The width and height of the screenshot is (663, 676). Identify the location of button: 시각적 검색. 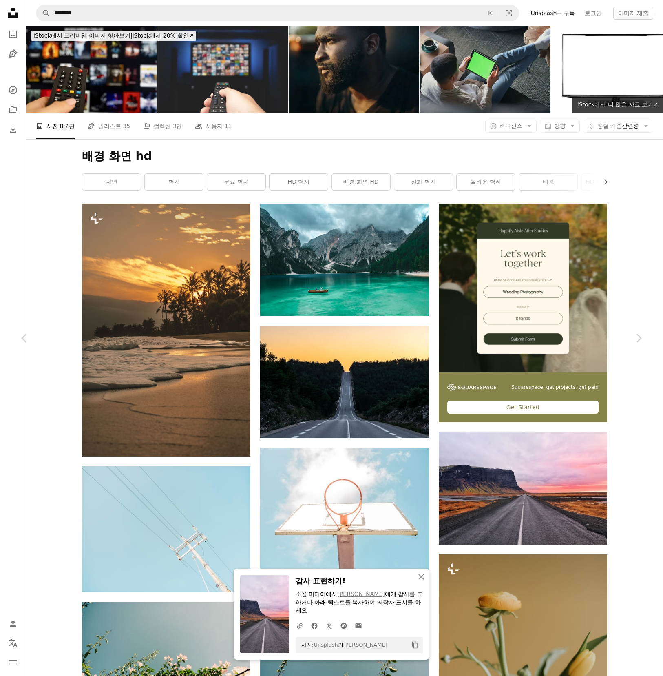
(509, 13).